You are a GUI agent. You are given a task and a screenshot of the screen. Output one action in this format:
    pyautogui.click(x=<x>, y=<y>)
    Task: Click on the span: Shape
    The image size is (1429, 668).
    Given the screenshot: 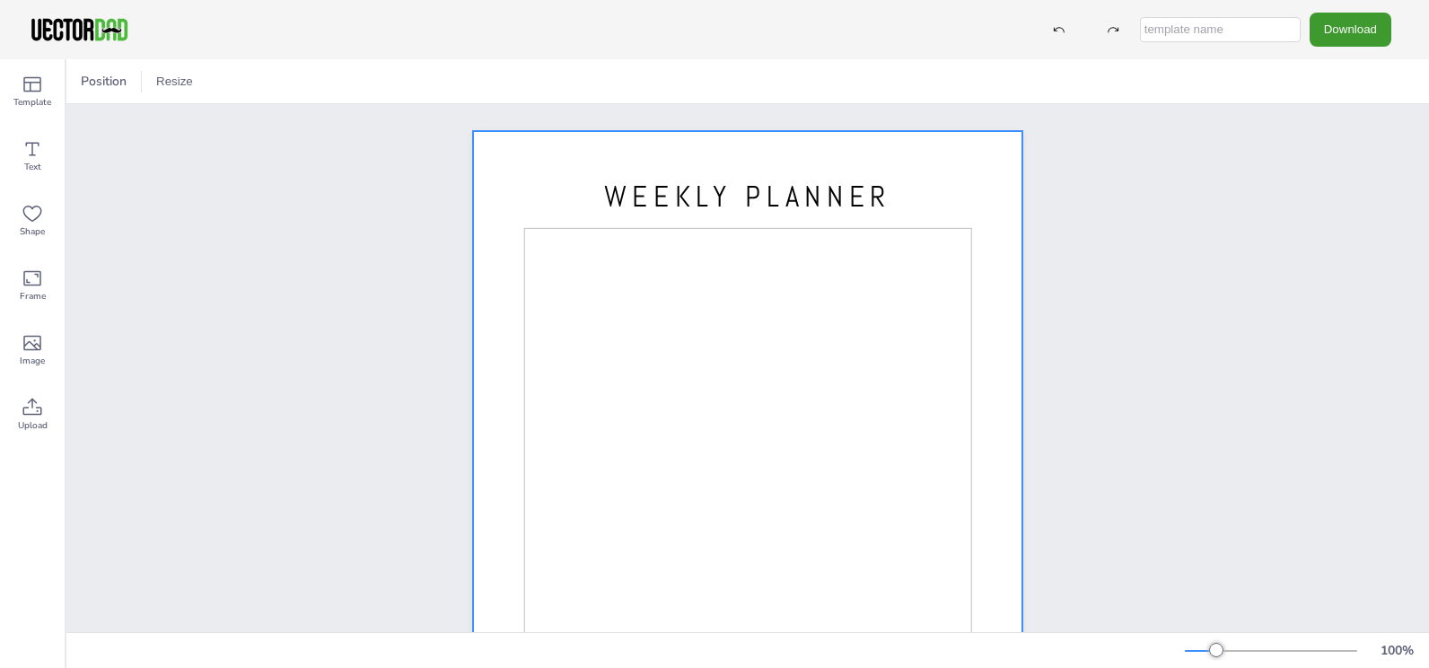 What is the action you would take?
    pyautogui.click(x=32, y=232)
    